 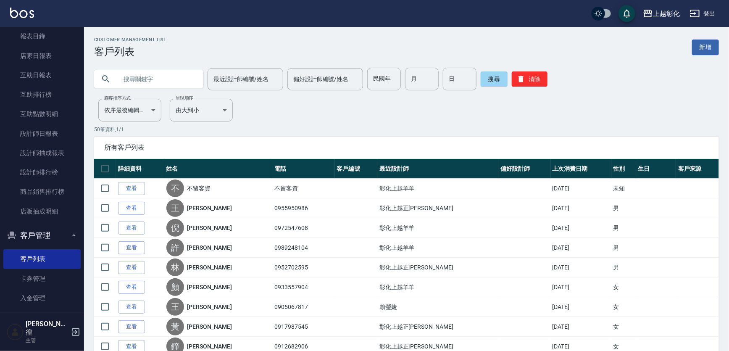 I want to click on a: 客戶列表, so click(x=42, y=259).